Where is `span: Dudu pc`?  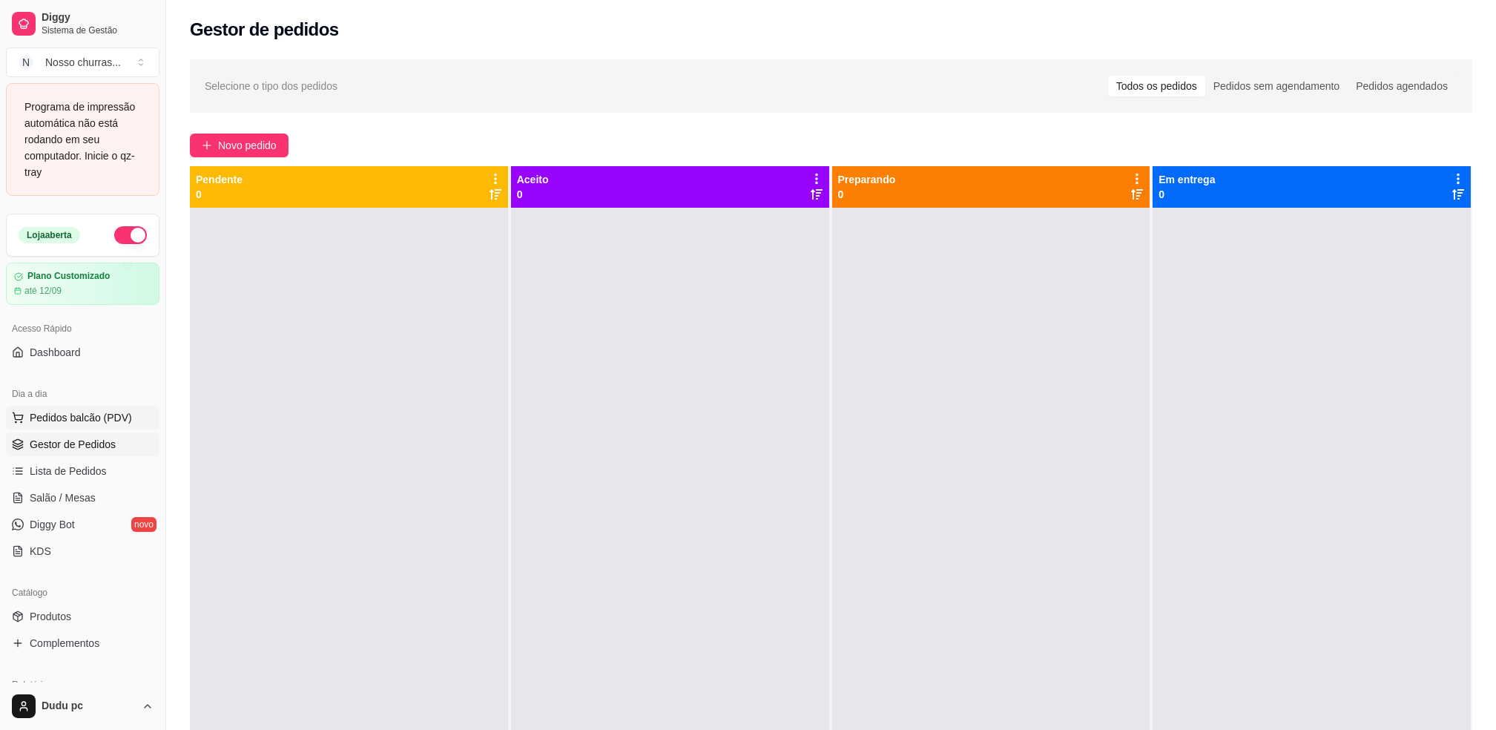 span: Dudu pc is located at coordinates (88, 706).